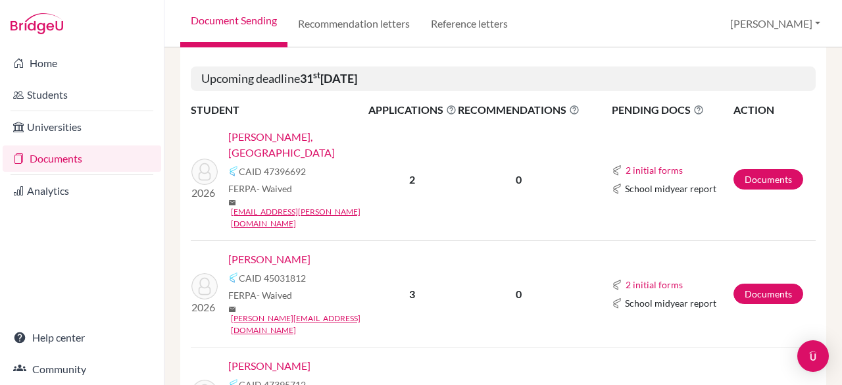  What do you see at coordinates (279, 110) in the screenshot?
I see `th: STUDENT` at bounding box center [279, 110].